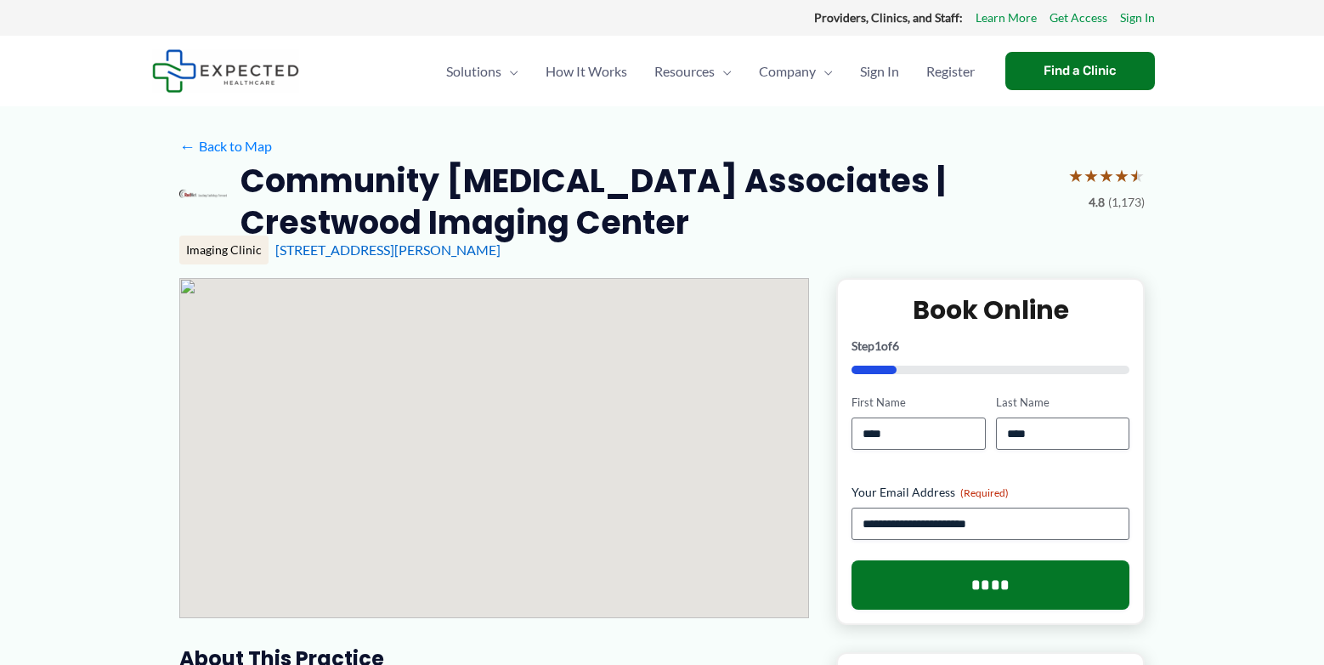 Image resolution: width=1324 pixels, height=665 pixels. I want to click on label: Your Email Address, so click(990, 492).